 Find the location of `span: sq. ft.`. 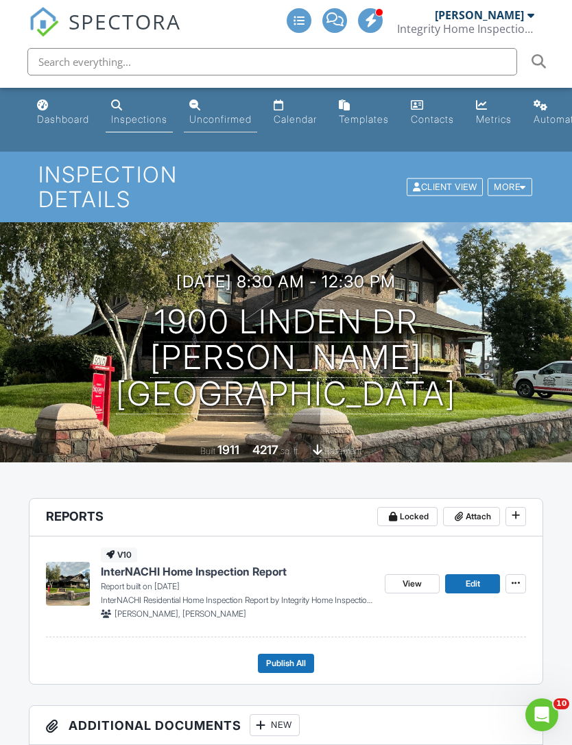

span: sq. ft. is located at coordinates (290, 451).